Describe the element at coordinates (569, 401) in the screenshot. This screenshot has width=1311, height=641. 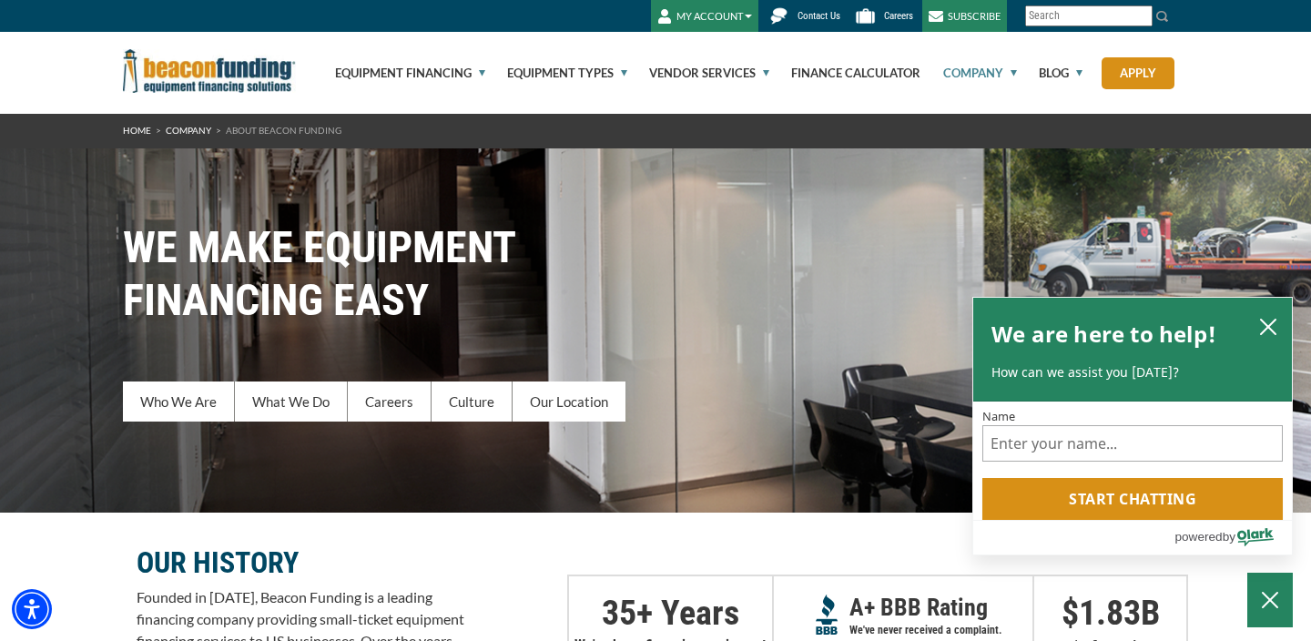
I see `a: Our Location` at that location.